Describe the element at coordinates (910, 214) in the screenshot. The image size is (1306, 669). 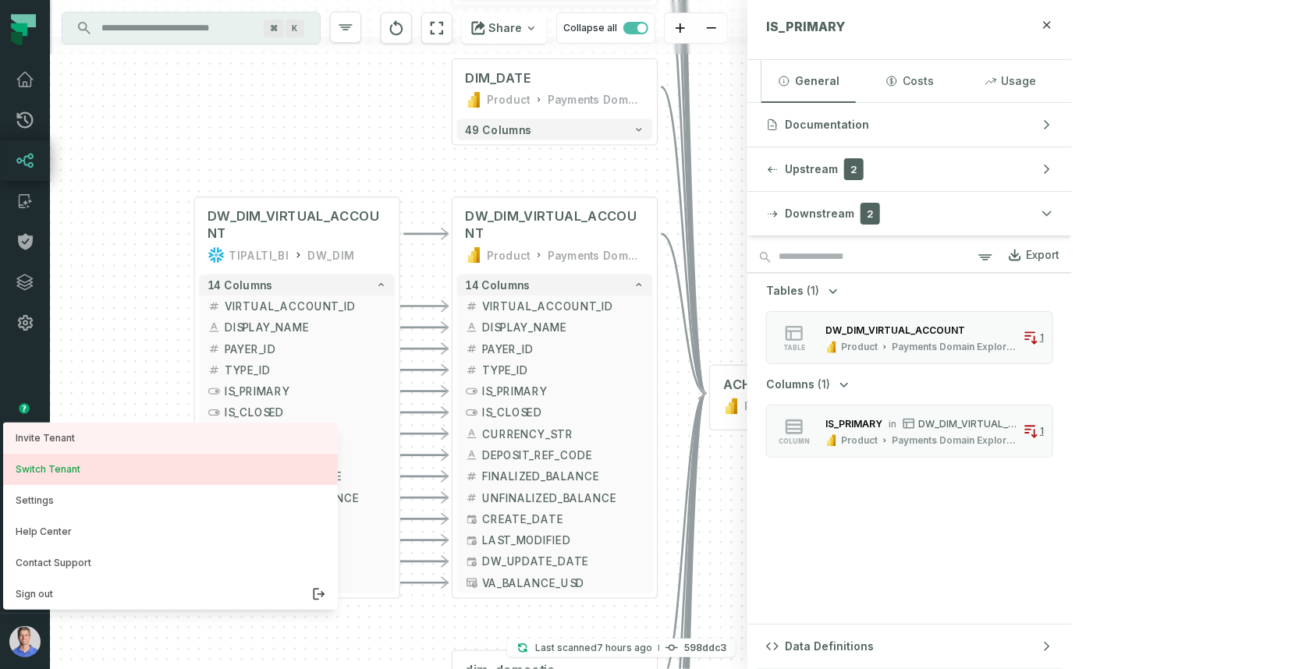
I see `button: Downstream2` at that location.